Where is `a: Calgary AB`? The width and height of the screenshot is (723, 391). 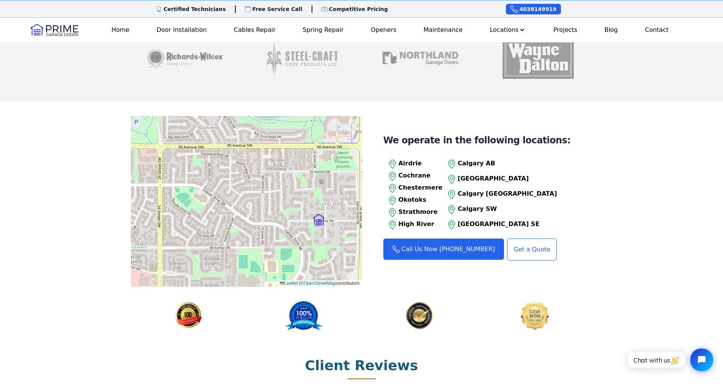
a: Calgary AB is located at coordinates (501, 164).